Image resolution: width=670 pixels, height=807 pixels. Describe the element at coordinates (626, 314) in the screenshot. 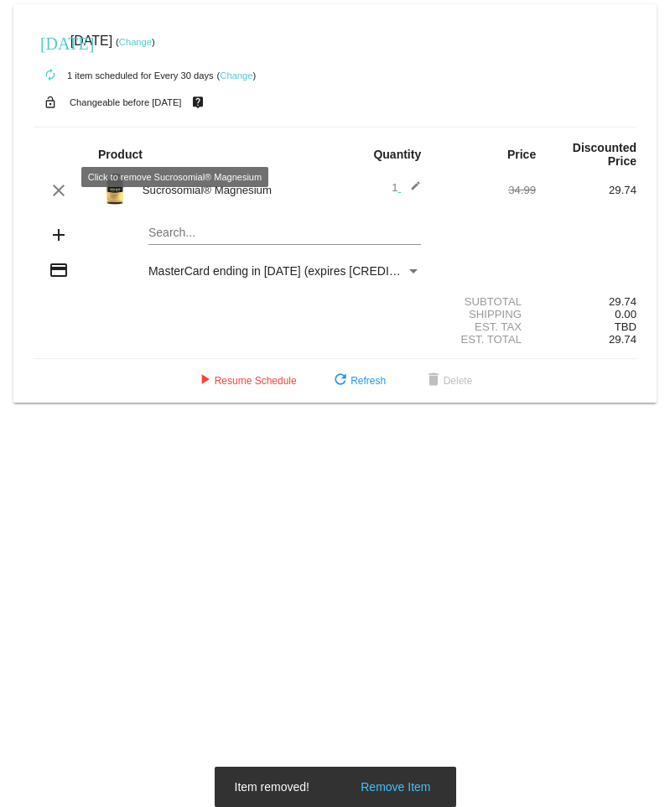

I see `span: 0.00` at that location.